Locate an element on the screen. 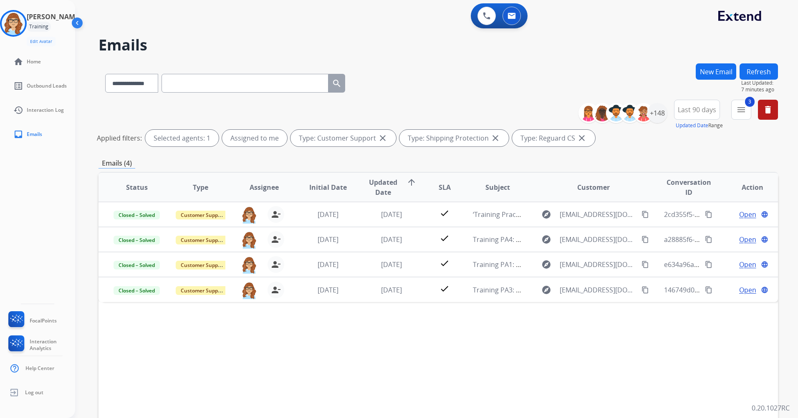 This screenshot has height=418, width=798. div: Type: Reguard CS is located at coordinates (553, 138).